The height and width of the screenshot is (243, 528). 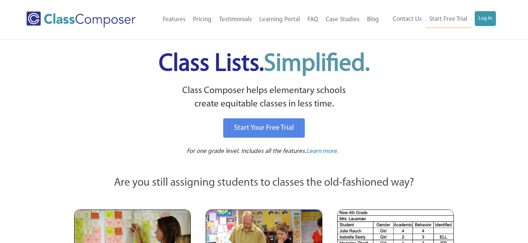 I want to click on a: Testimonials, so click(x=235, y=20).